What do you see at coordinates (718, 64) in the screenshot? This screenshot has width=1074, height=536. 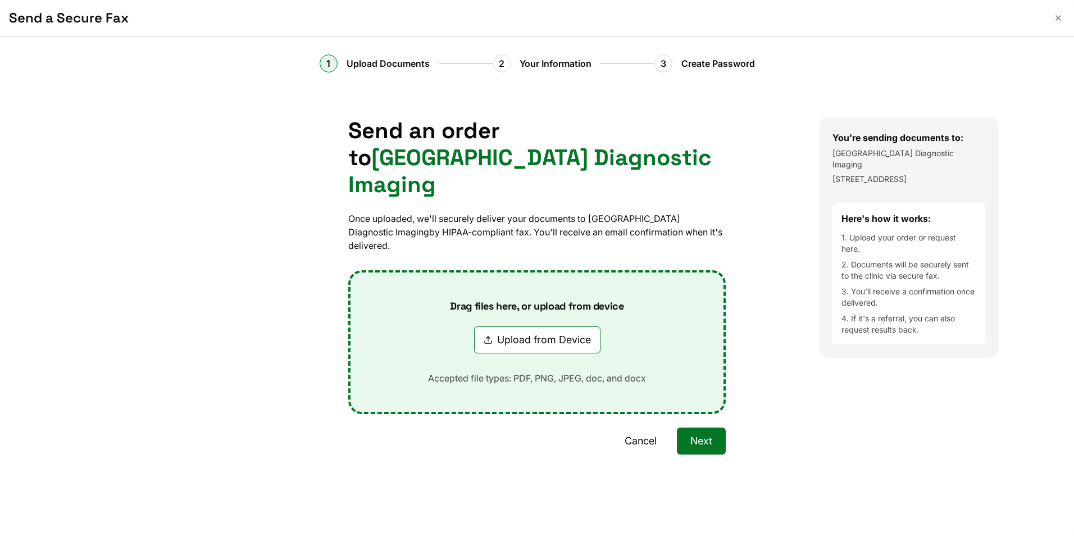 I see `span: Create Password` at bounding box center [718, 64].